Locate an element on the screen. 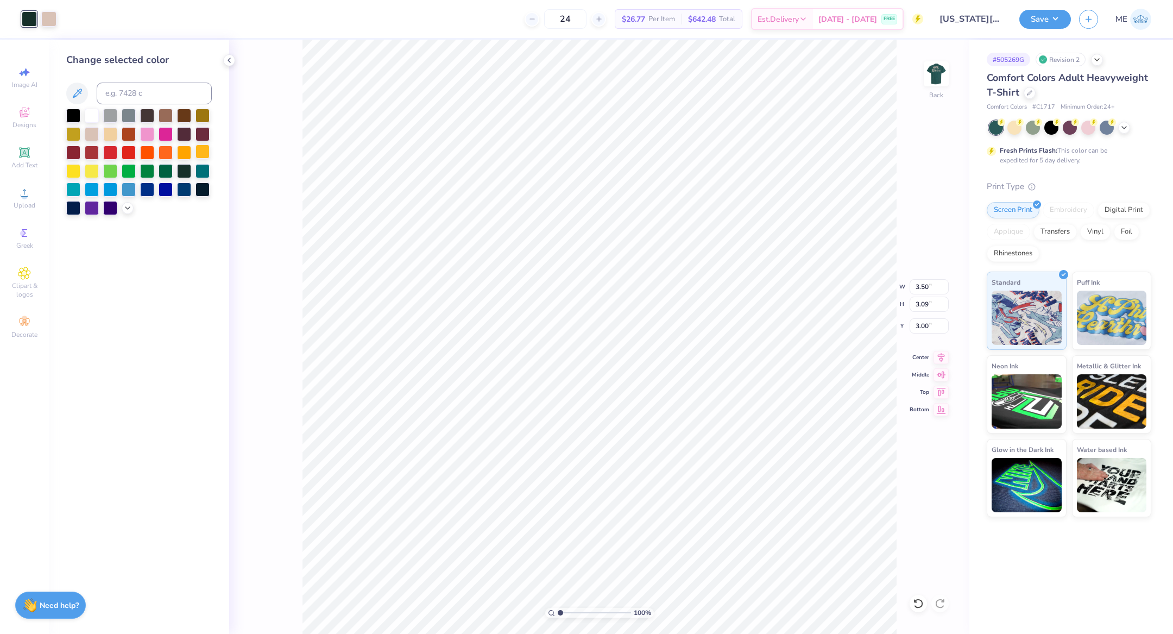 Image resolution: width=1173 pixels, height=634 pixels. span: Add Text is located at coordinates (24, 165).